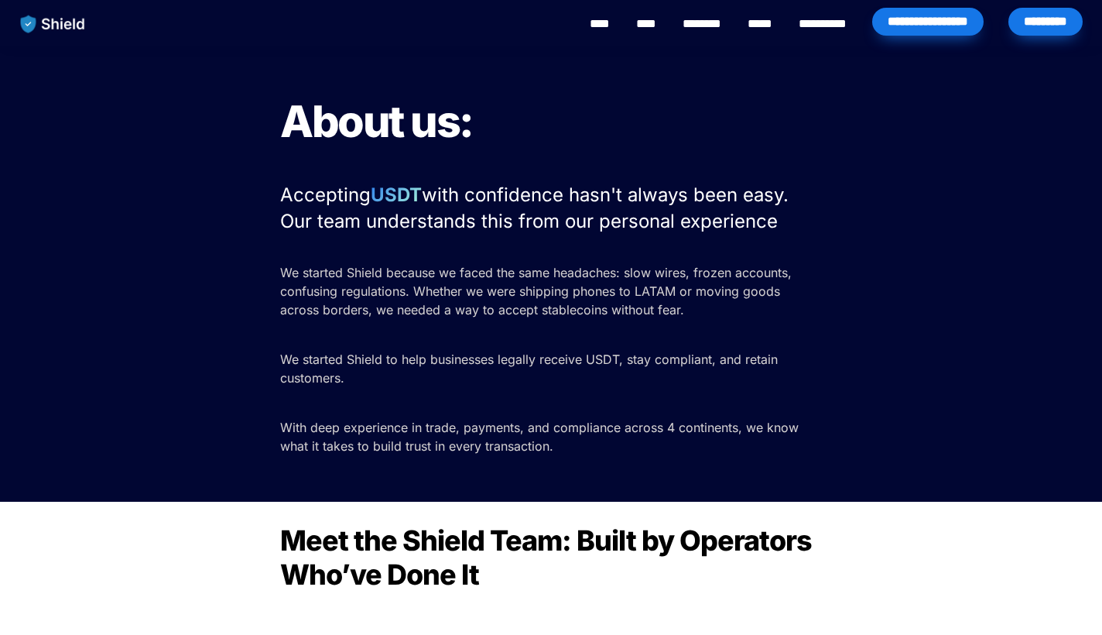 Image resolution: width=1102 pixels, height=635 pixels. I want to click on span: Meet the Shield Team: Built by Operators Who’ve Done It, so click(549, 557).